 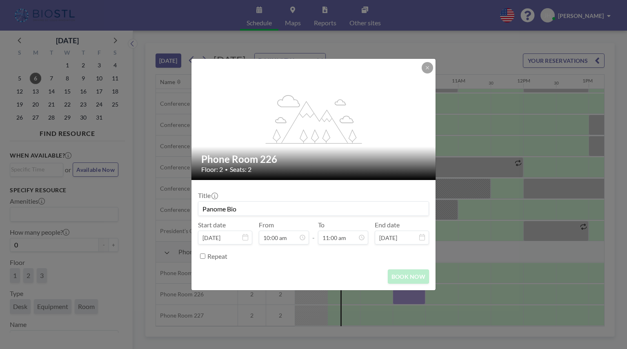 I want to click on g: flex-grow: 1.2;, so click(x=314, y=119).